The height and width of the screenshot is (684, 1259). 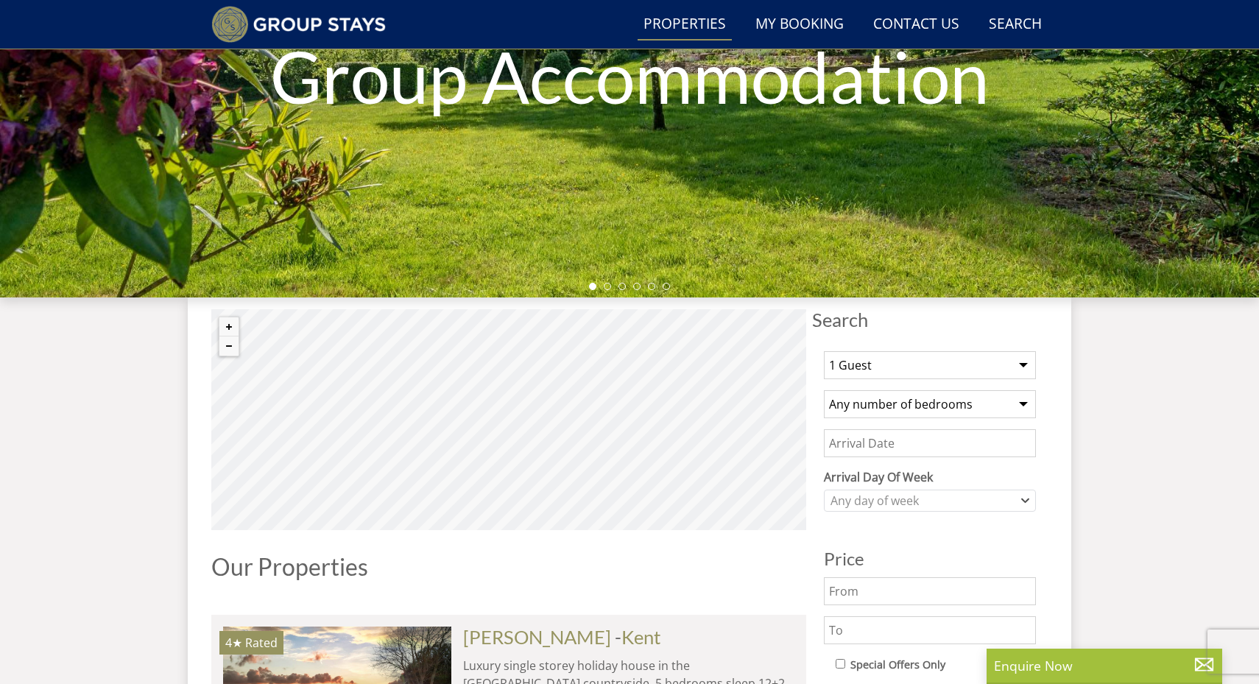 I want to click on span: Search, so click(x=930, y=320).